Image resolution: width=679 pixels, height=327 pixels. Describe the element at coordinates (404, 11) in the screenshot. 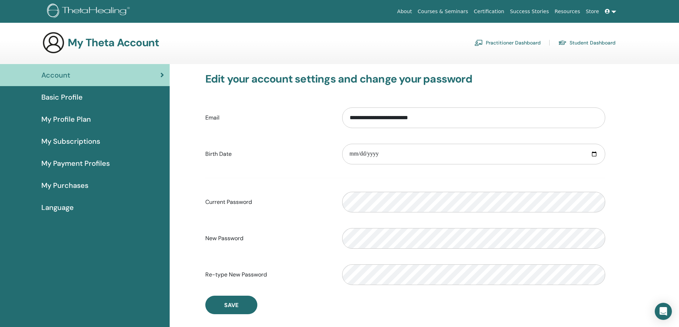

I see `a: About` at that location.